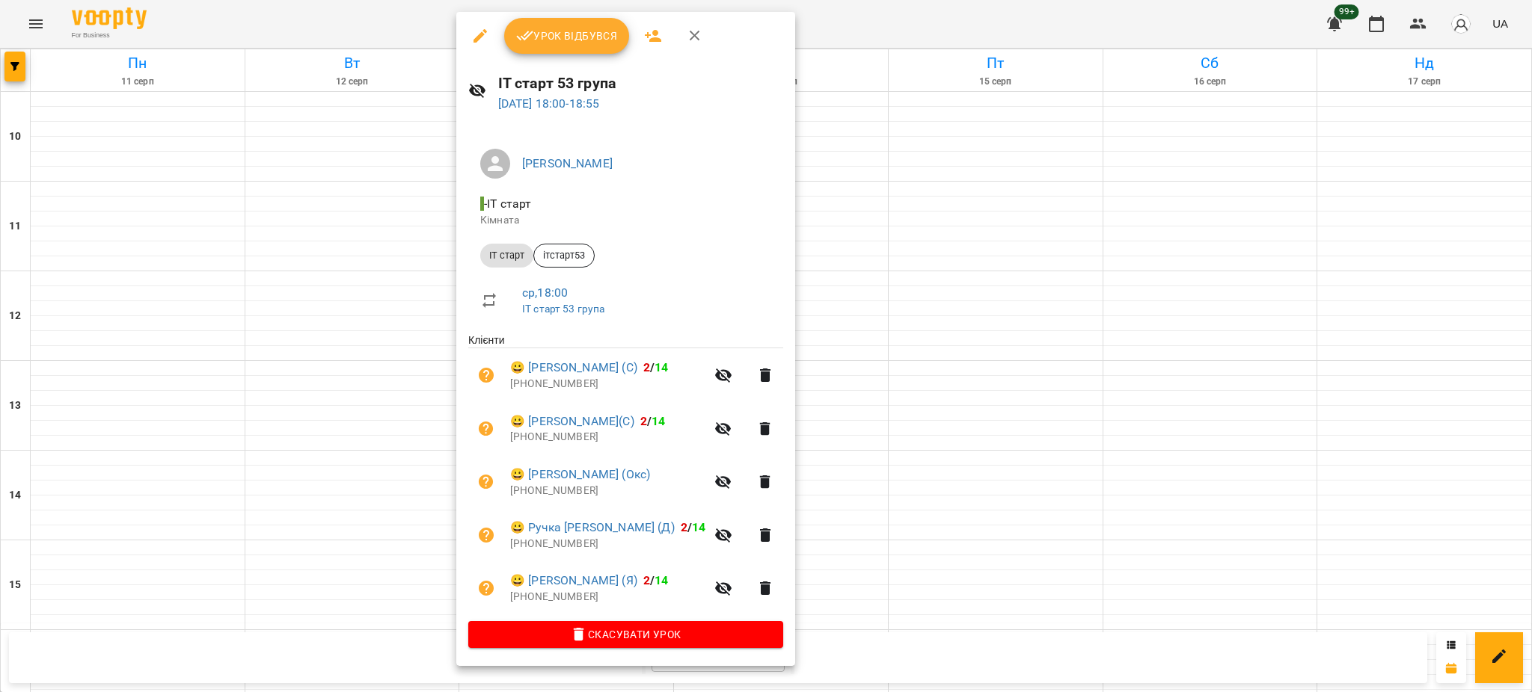 Image resolution: width=1532 pixels, height=692 pixels. I want to click on span: ітстарт53, so click(564, 256).